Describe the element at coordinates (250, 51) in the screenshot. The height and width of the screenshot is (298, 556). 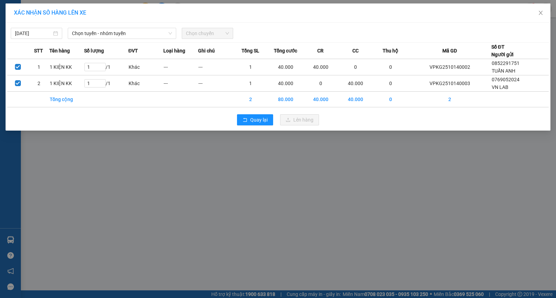
I see `span: Tổng SL` at that location.